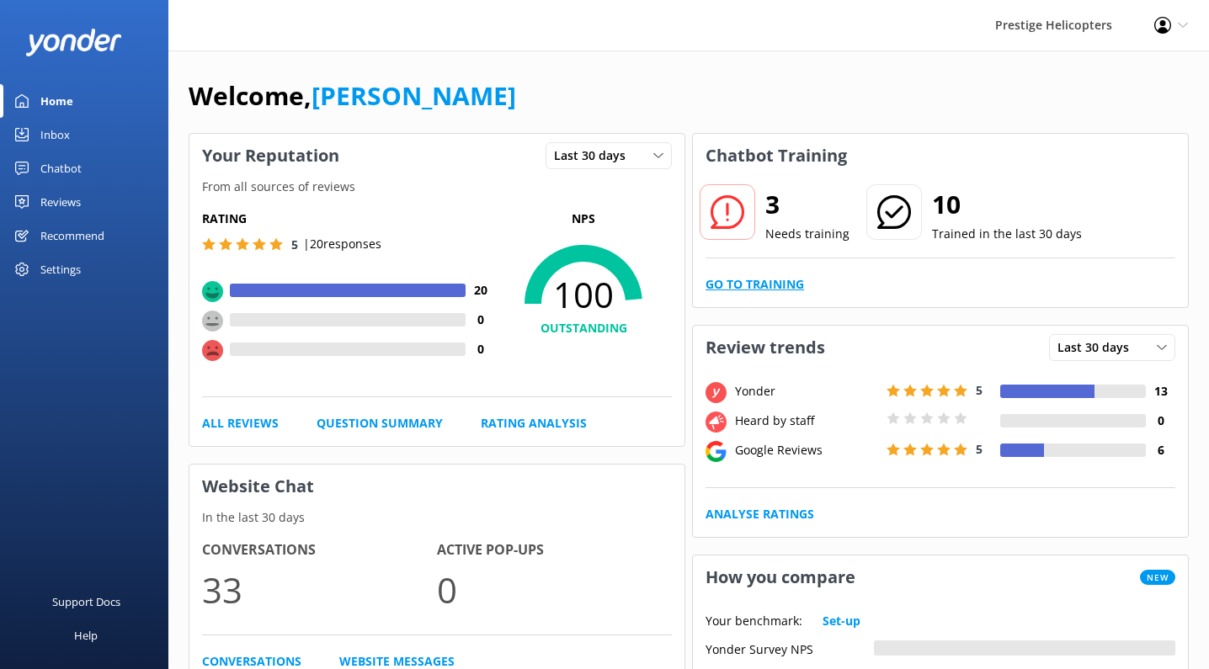 This screenshot has height=669, width=1209. What do you see at coordinates (1007, 234) in the screenshot?
I see `p: Trained in the last 30 days` at bounding box center [1007, 234].